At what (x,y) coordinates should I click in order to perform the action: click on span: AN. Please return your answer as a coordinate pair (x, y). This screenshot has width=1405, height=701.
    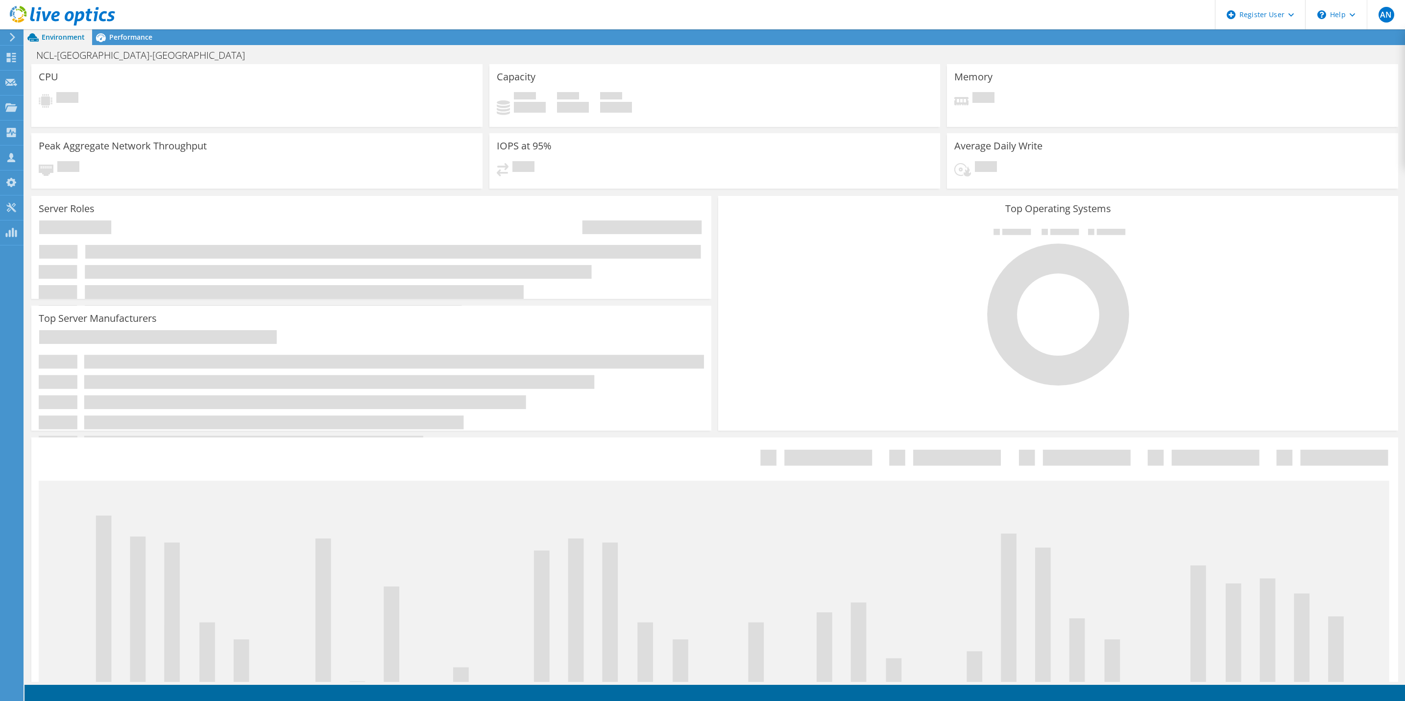
    Looking at the image, I should click on (1387, 15).